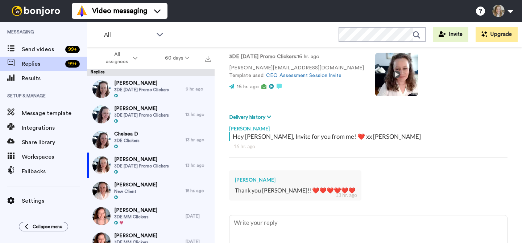 This screenshot has width=522, height=243. What do you see at coordinates (82, 11) in the screenshot?
I see `img: vm-color.svg` at bounding box center [82, 11].